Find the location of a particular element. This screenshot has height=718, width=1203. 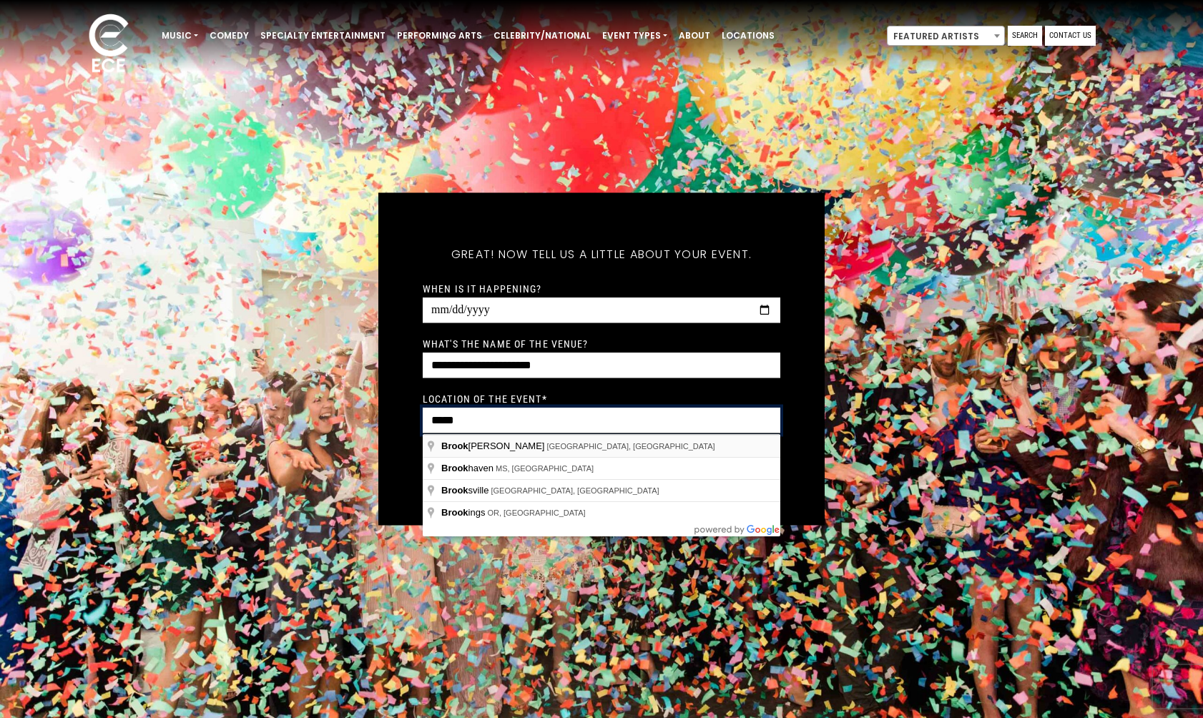

span: Featured Artists is located at coordinates (945, 36).